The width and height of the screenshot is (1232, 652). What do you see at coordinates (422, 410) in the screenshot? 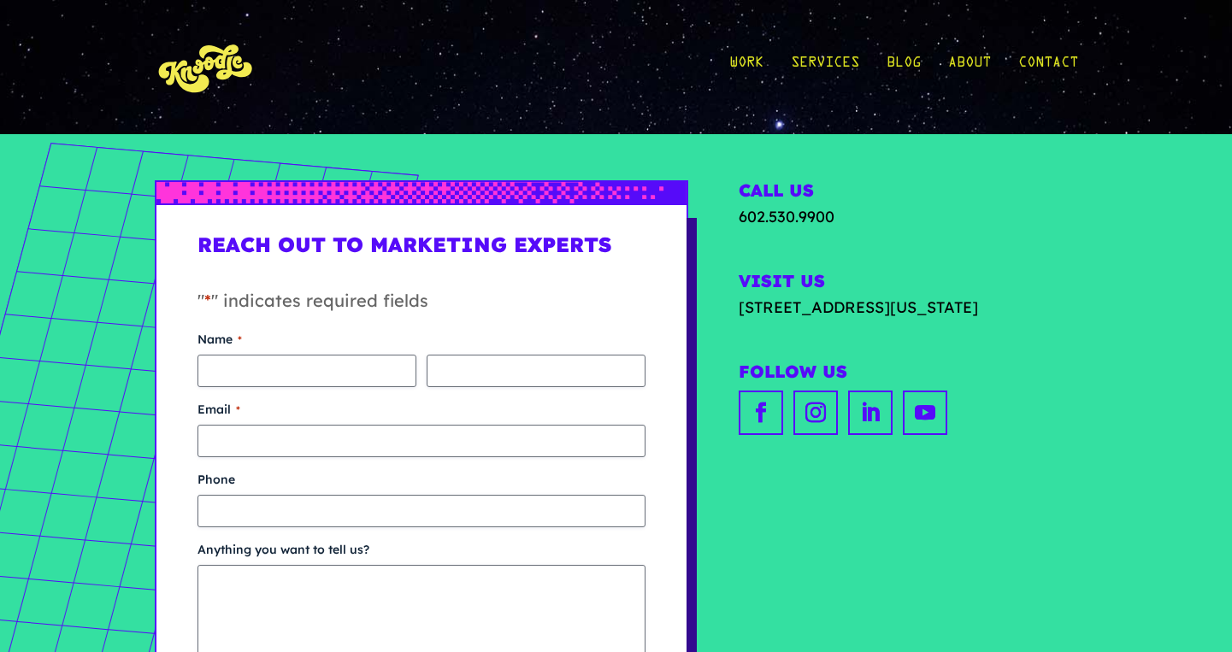
I see `label: Email` at bounding box center [422, 410].